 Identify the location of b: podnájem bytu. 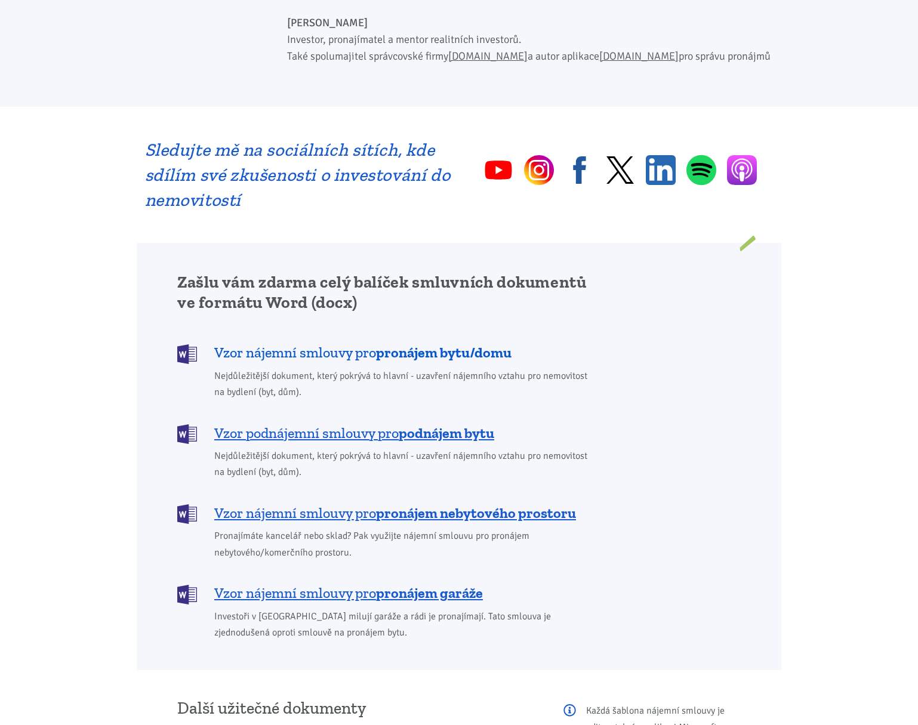
(446, 433).